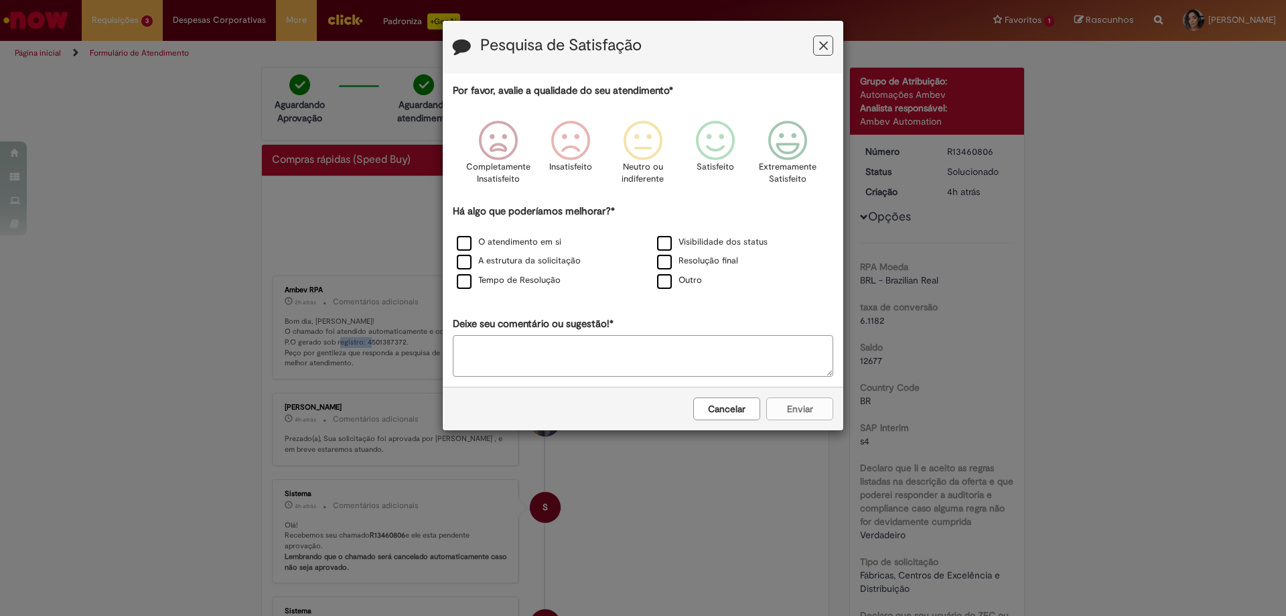 This screenshot has width=1286, height=616. What do you see at coordinates (715, 156) in the screenshot?
I see `div: Satisfeito` at bounding box center [715, 156].